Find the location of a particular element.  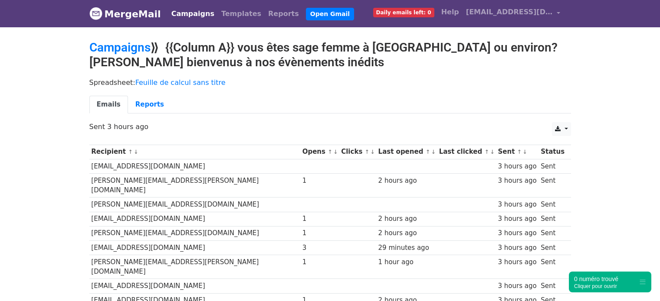

th: Last opened is located at coordinates (406, 152).